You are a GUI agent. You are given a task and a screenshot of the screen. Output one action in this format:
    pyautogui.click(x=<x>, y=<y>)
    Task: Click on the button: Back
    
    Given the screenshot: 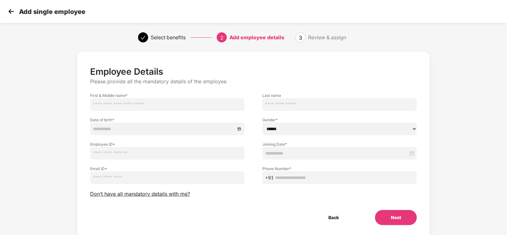 What is the action you would take?
    pyautogui.click(x=333, y=218)
    